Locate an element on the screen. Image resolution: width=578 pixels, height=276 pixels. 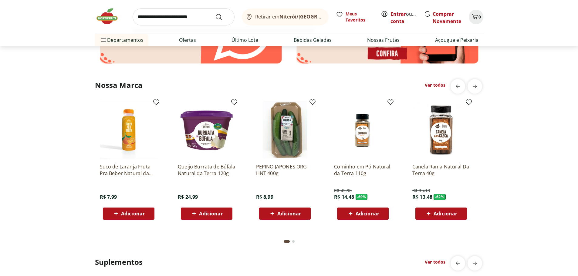
a: Nossas Frutas is located at coordinates (383, 40).